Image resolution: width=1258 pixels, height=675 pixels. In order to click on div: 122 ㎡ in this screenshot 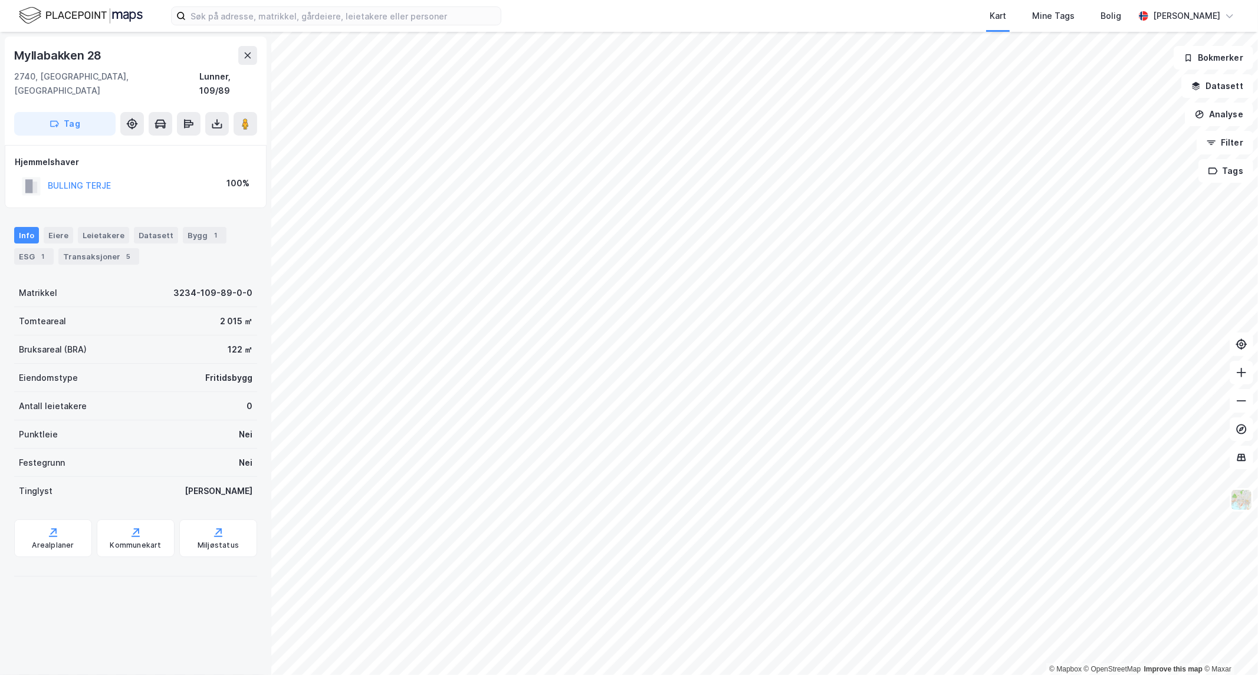, I will do `click(240, 350)`.